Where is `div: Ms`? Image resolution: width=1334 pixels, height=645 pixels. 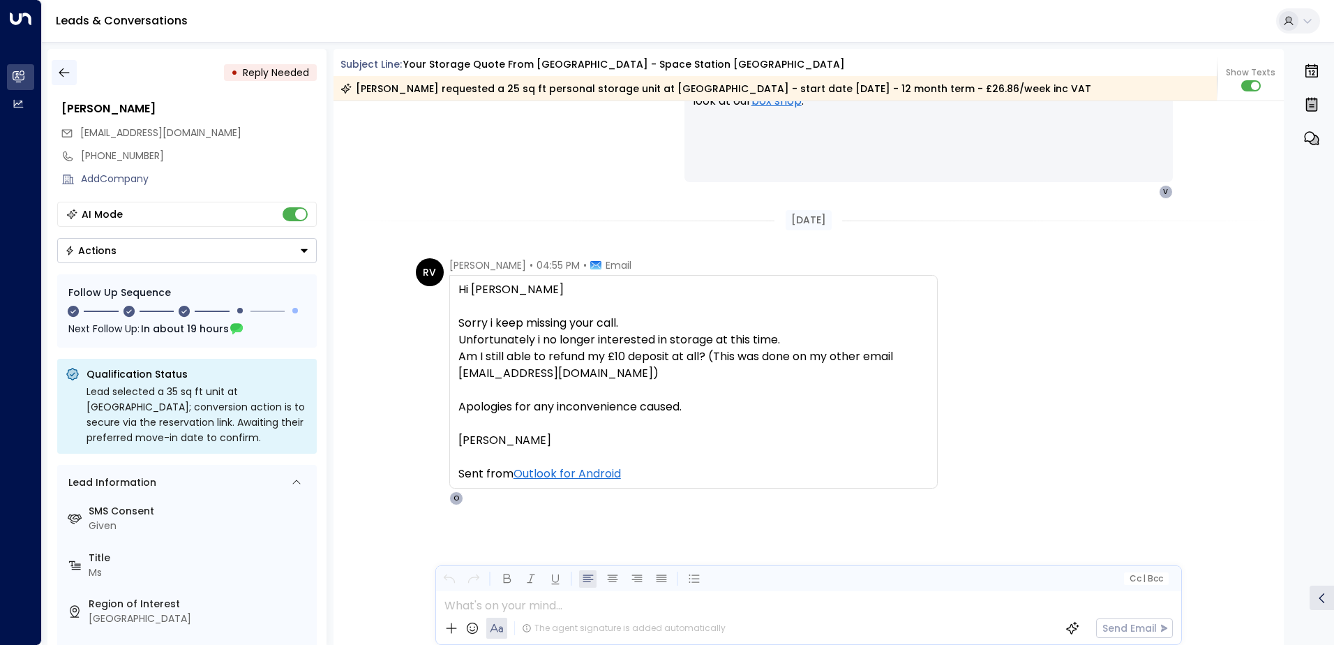 div: Ms is located at coordinates (200, 572).